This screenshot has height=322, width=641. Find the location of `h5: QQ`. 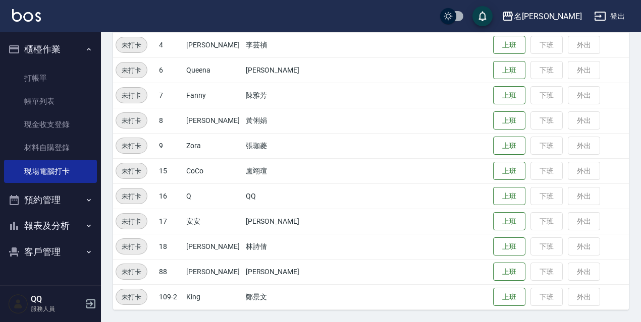

h5: QQ is located at coordinates (57, 300).